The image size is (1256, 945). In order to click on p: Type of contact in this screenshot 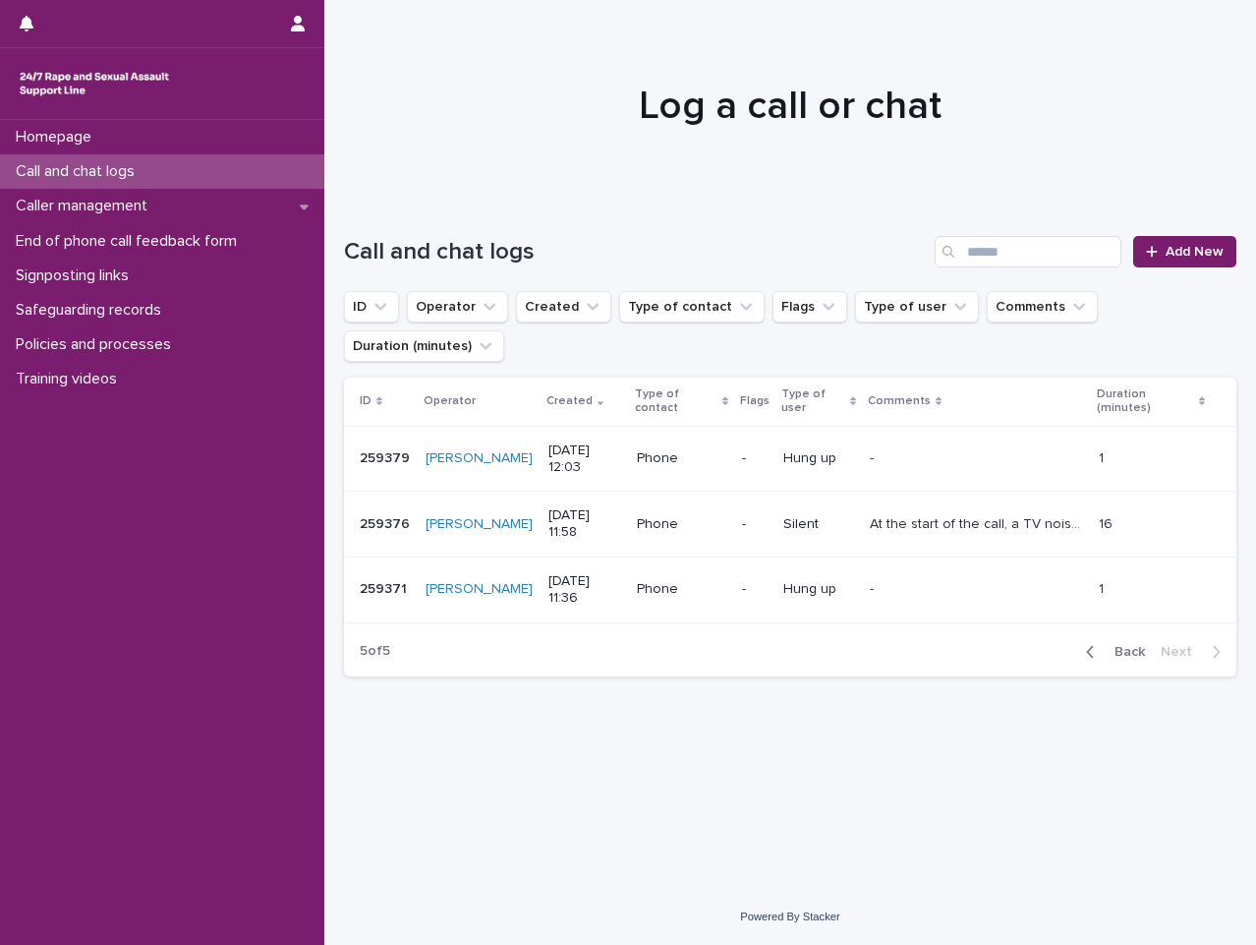, I will do `click(675, 401)`.